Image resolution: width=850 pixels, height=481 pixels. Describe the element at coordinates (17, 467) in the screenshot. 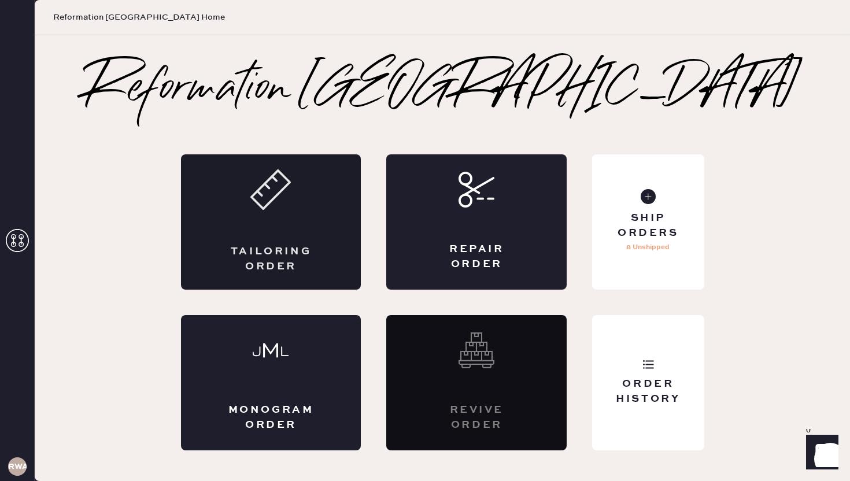

I see `h3: RWA` at that location.